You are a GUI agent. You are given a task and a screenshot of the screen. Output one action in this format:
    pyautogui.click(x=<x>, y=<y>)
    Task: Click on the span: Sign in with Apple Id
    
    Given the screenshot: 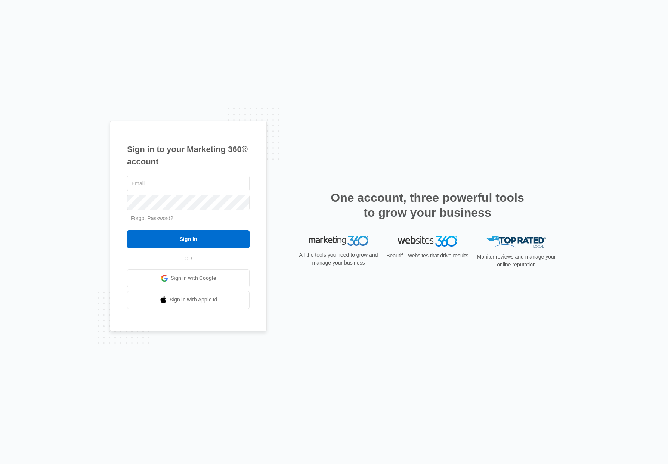 What is the action you would take?
    pyautogui.click(x=193, y=299)
    